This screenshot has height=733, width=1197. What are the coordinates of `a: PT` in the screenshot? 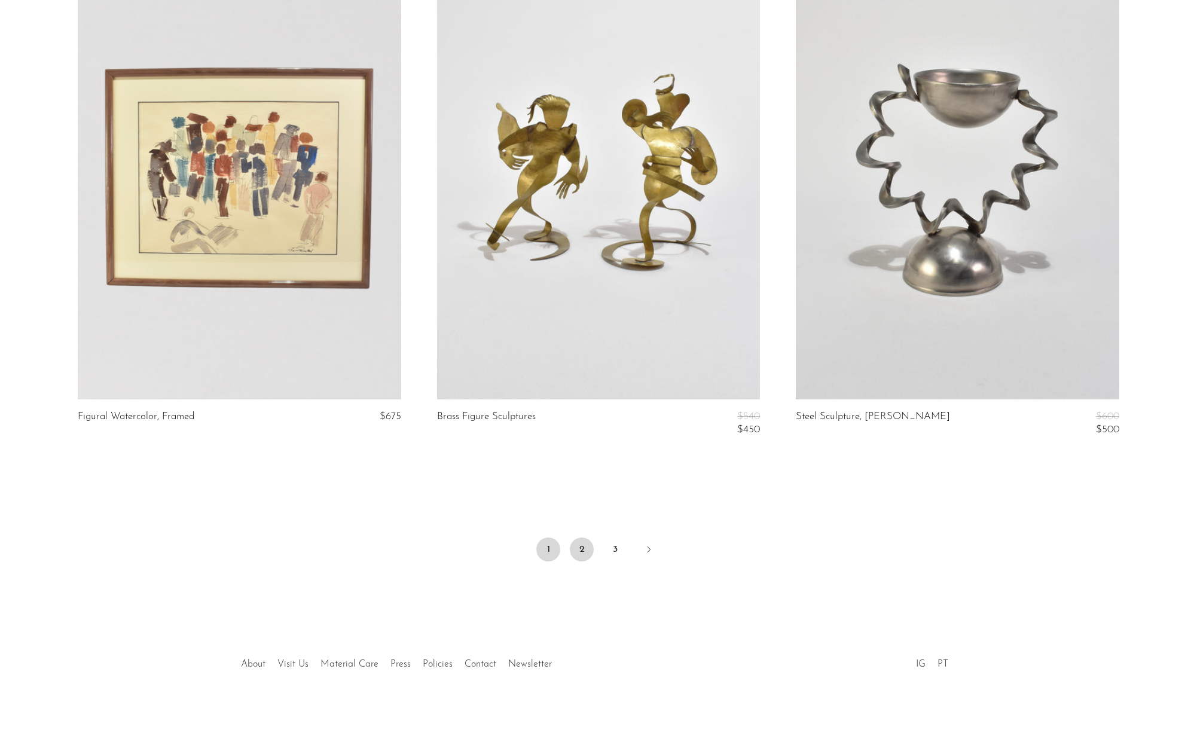 It's located at (943, 664).